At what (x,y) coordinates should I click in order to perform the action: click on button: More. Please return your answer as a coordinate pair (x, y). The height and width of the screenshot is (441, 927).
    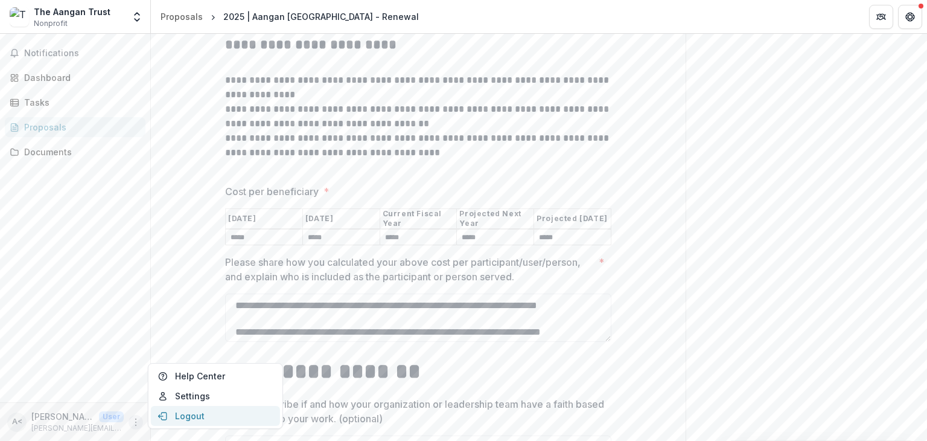
    Looking at the image, I should click on (136, 422).